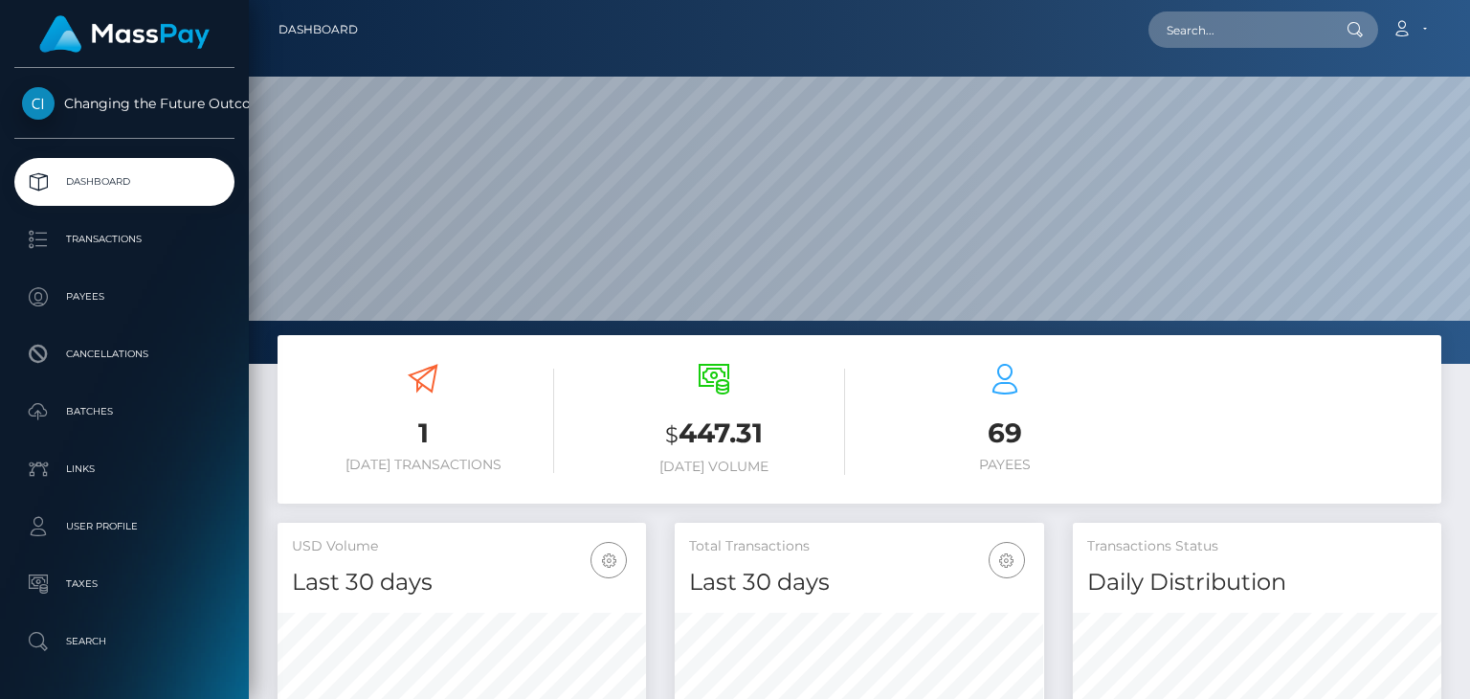 Image resolution: width=1470 pixels, height=699 pixels. I want to click on p: Transactions, so click(124, 239).